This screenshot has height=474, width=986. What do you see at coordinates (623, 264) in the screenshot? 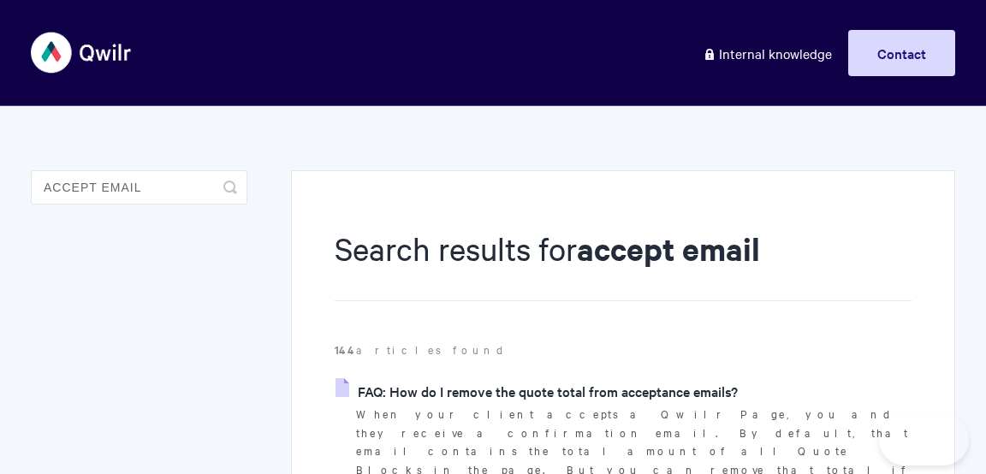
I see `h1: Search results for` at bounding box center [623, 264].